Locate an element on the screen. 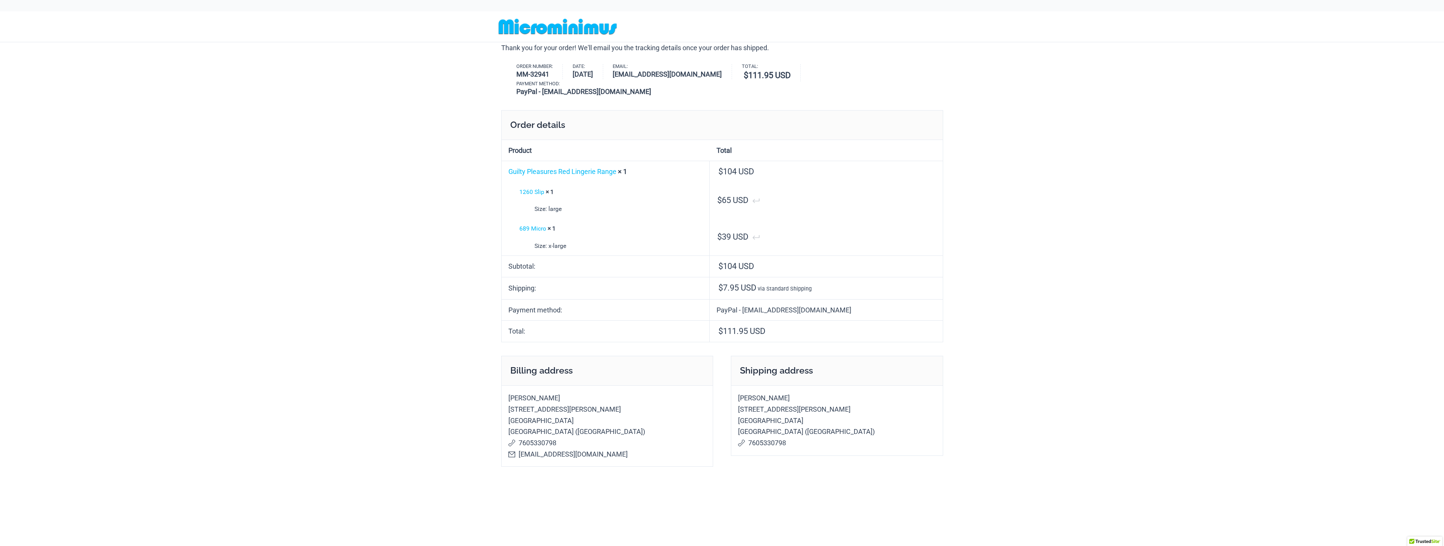 The width and height of the screenshot is (1444, 546). li: Order number: is located at coordinates (540, 72).